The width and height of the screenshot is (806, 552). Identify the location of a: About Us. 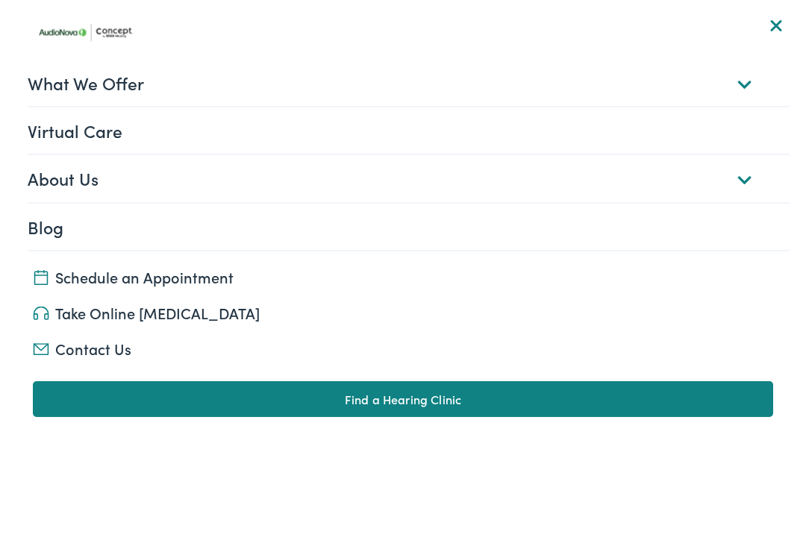
(409, 178).